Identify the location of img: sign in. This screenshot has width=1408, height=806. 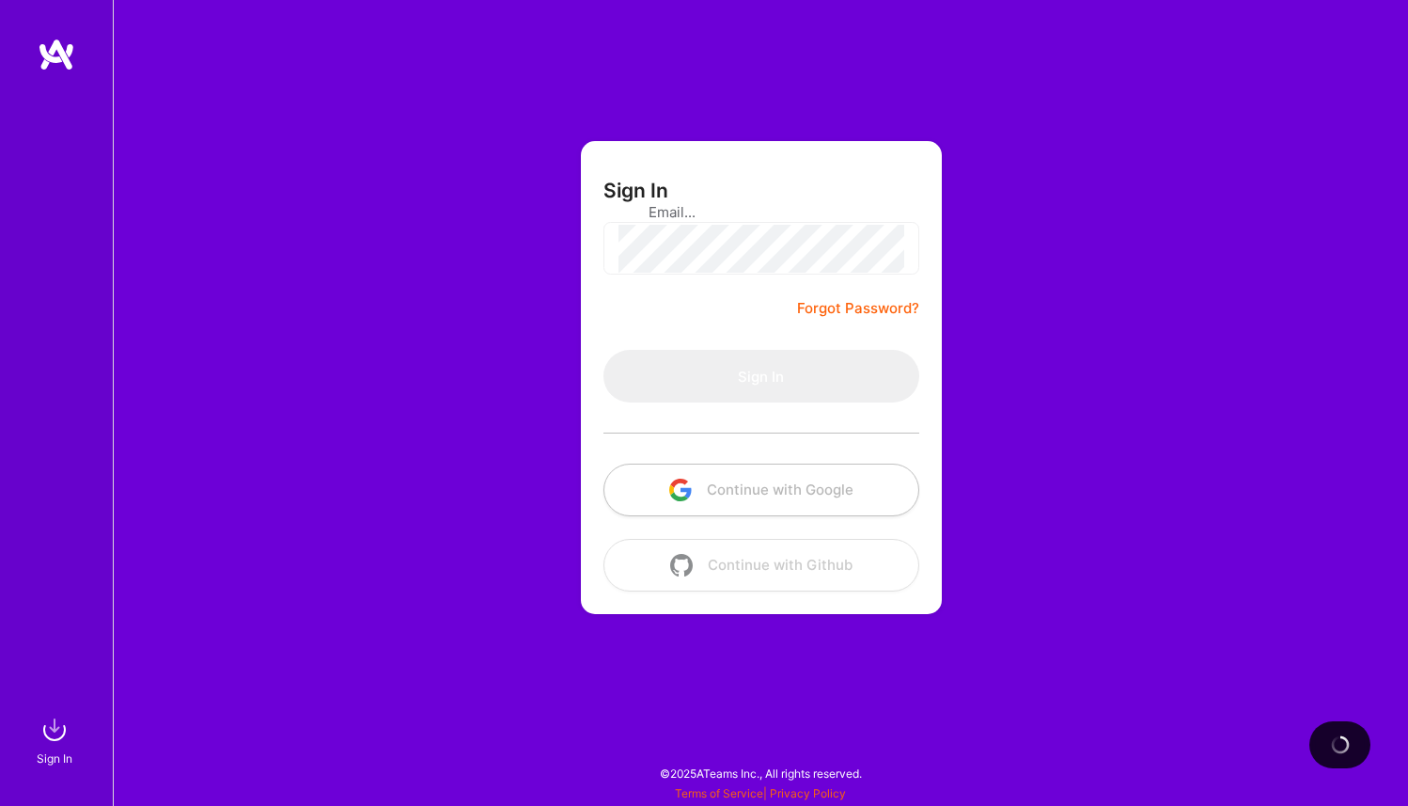
(55, 729).